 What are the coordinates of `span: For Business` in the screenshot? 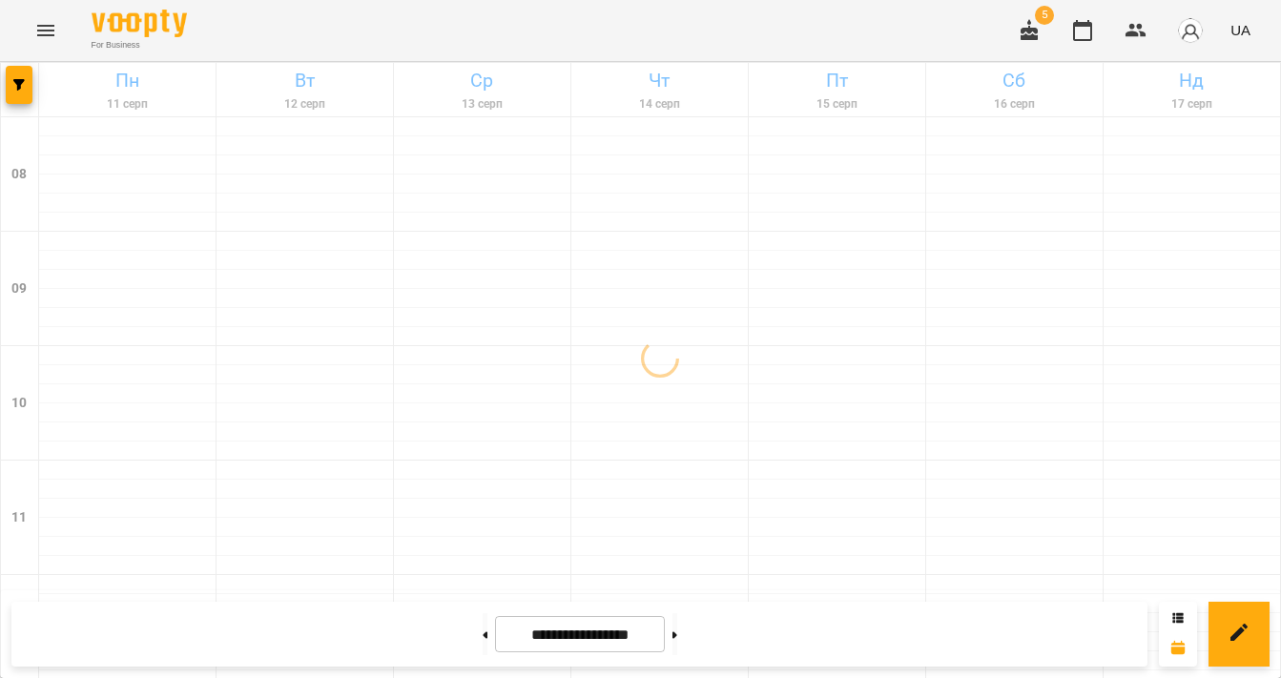 It's located at (139, 45).